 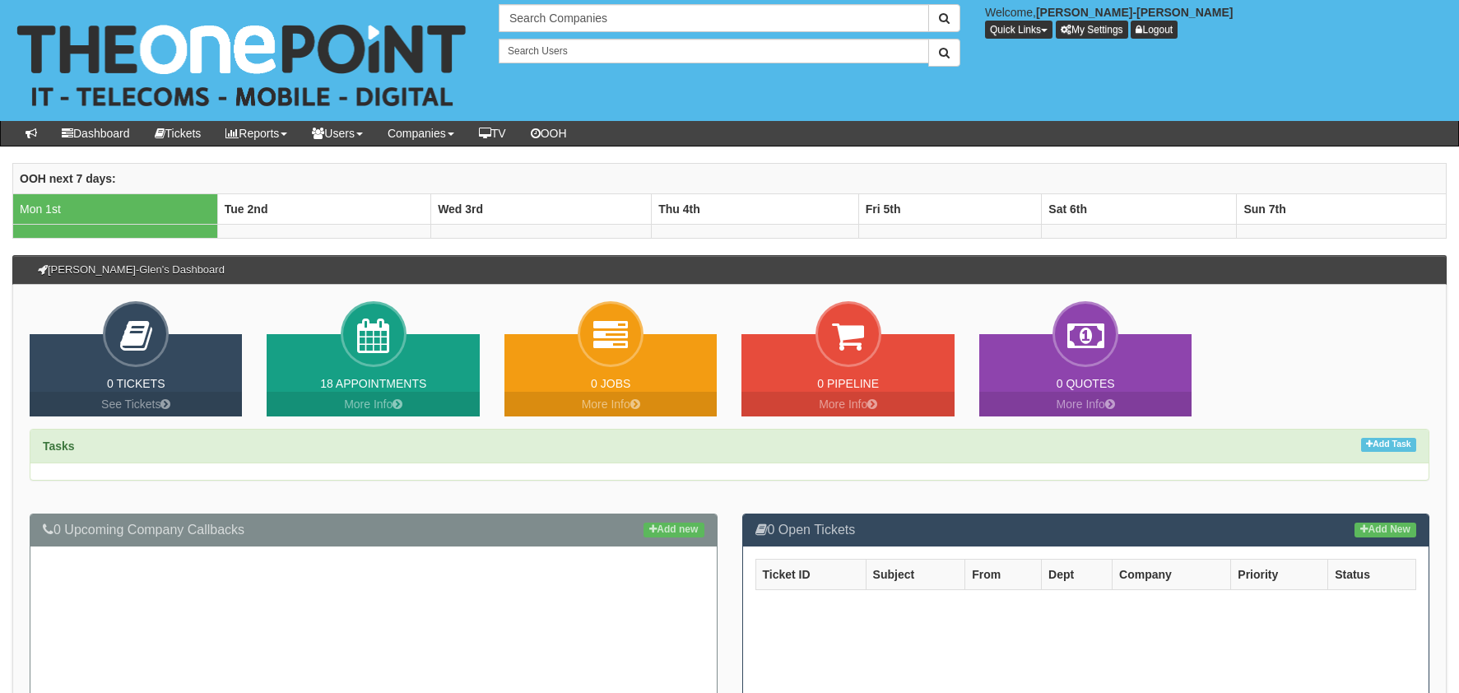 I want to click on a: Add new, so click(x=673, y=530).